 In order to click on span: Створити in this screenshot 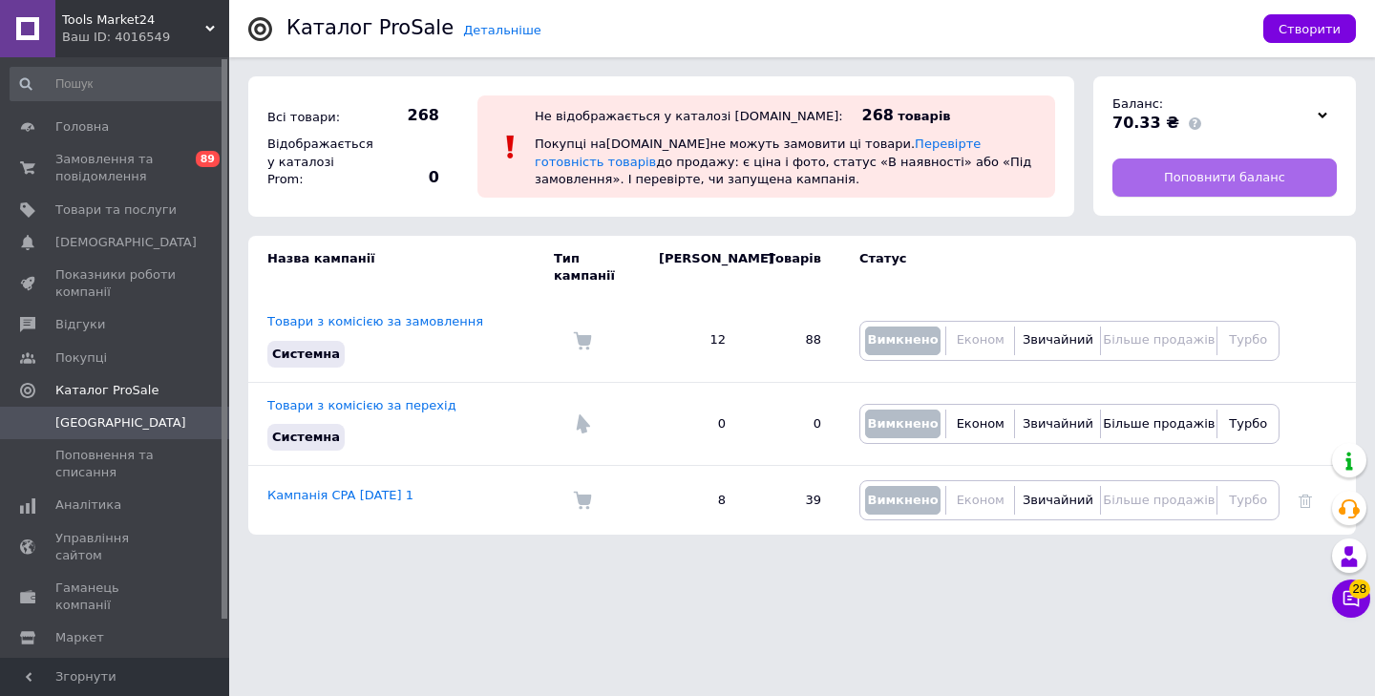, I will do `click(1310, 29)`.